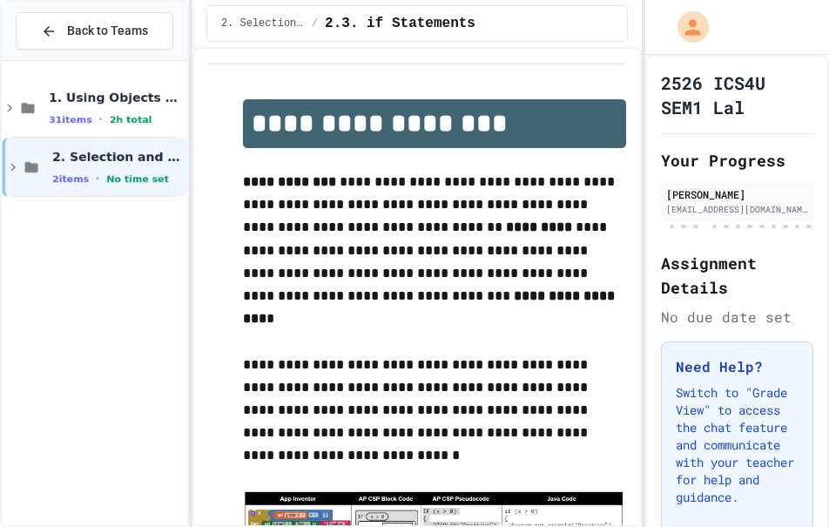 This screenshot has width=829, height=527. I want to click on span: Back to Teams, so click(107, 30).